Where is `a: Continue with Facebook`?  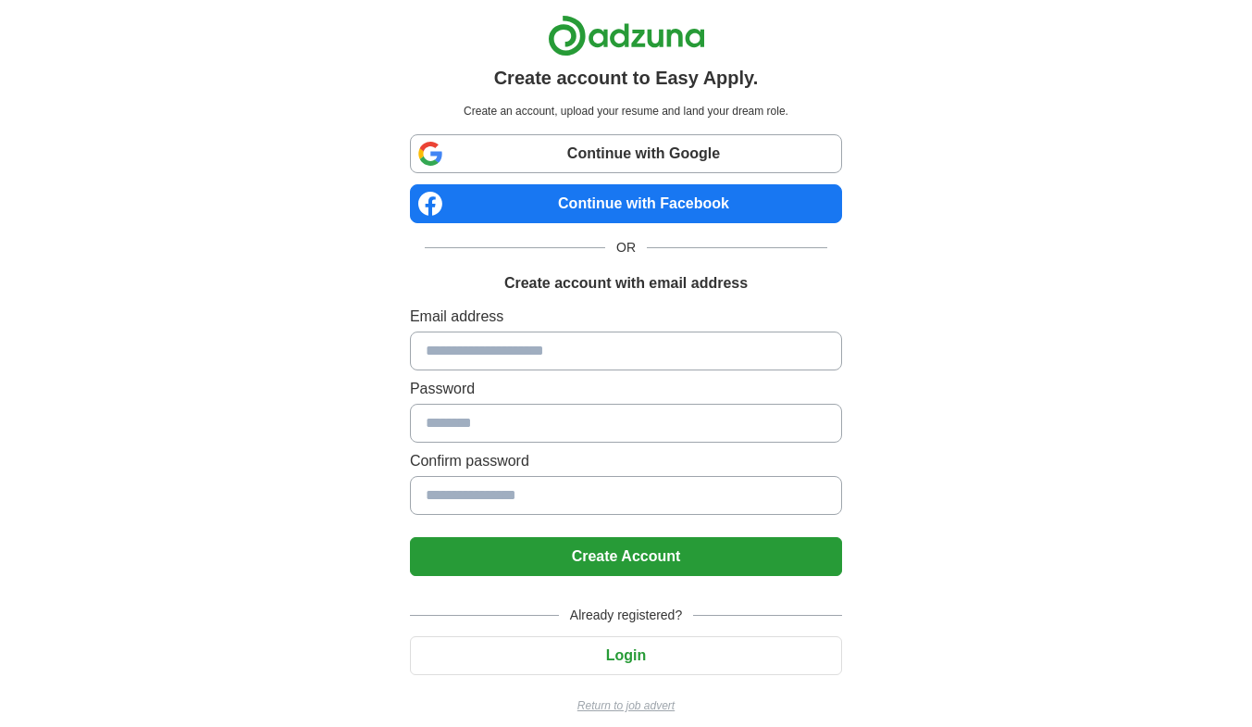
a: Continue with Facebook is located at coordinates (626, 204).